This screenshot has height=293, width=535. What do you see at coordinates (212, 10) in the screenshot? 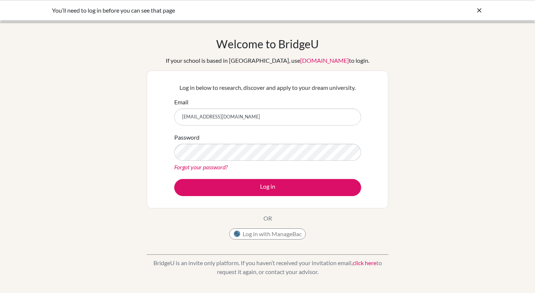
I see `div: You’ll need to log in before you can see that page` at bounding box center [212, 10].